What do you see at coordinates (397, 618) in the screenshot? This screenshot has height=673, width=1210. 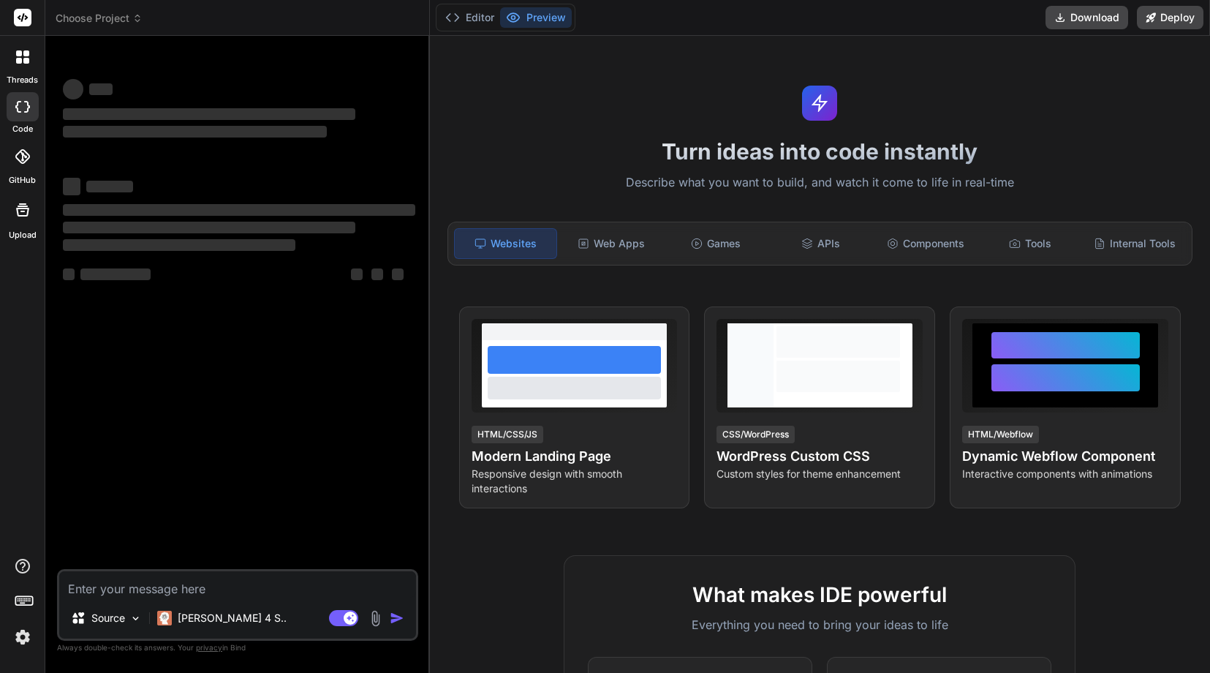 I see `img: icon` at bounding box center [397, 618].